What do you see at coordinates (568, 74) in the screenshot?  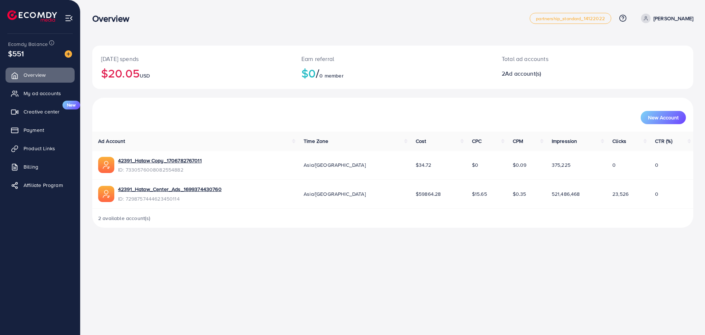 I see `h2: 2` at bounding box center [568, 74].